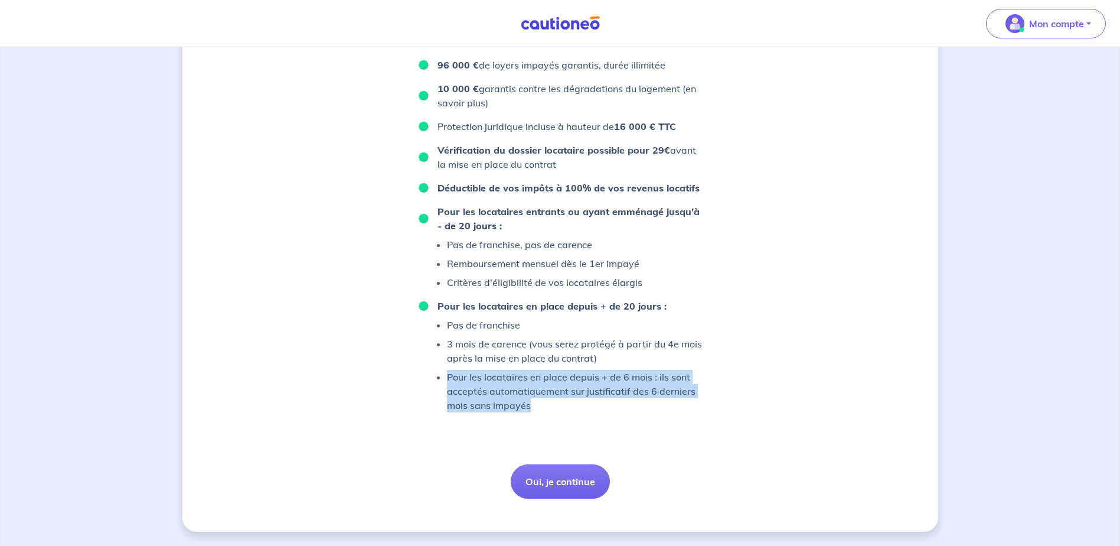 This screenshot has height=546, width=1120. I want to click on p: Mon compte, so click(1056, 24).